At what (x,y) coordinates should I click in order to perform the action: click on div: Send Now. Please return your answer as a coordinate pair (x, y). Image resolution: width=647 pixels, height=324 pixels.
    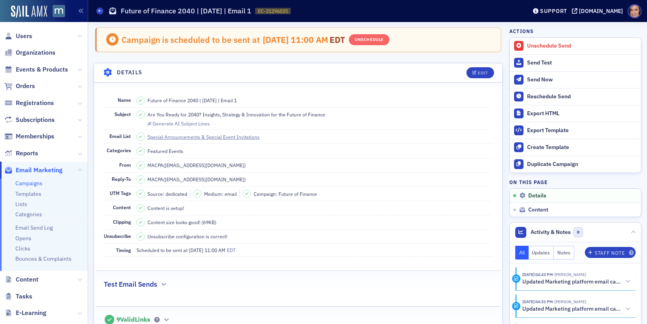
    Looking at the image, I should click on (582, 80).